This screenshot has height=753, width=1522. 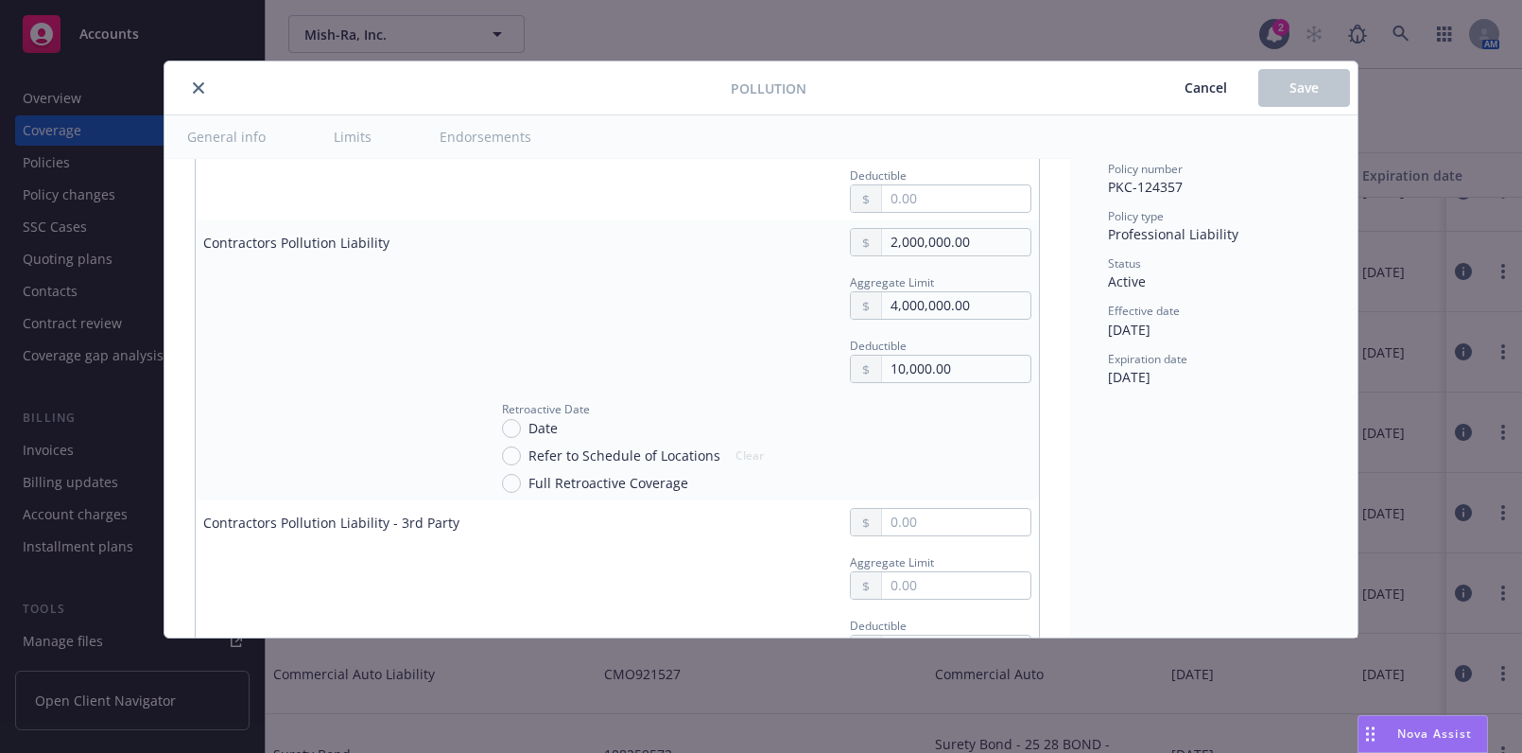 What do you see at coordinates (1205, 87) in the screenshot?
I see `span: Cancel` at bounding box center [1205, 87].